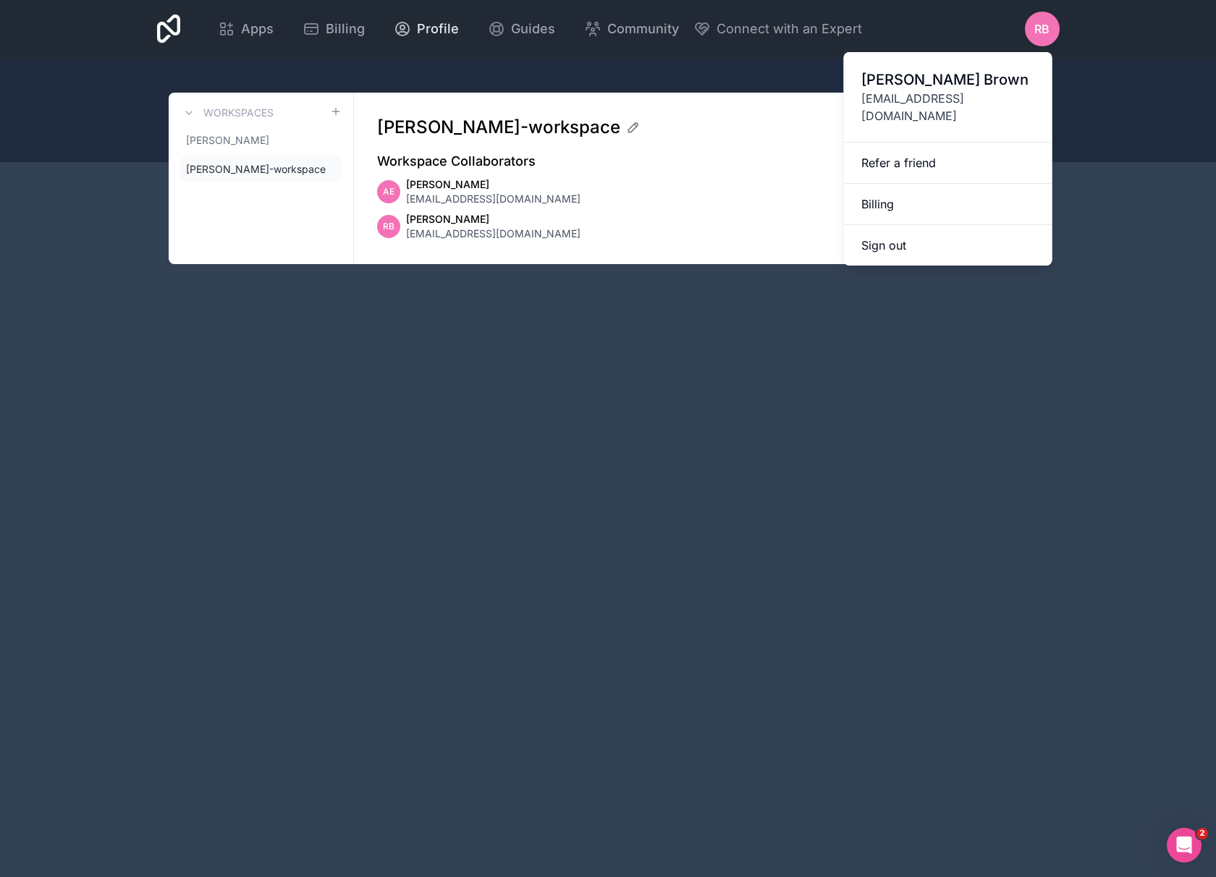 Image resolution: width=1216 pixels, height=877 pixels. What do you see at coordinates (789, 29) in the screenshot?
I see `span: Connect with an Expert` at bounding box center [789, 29].